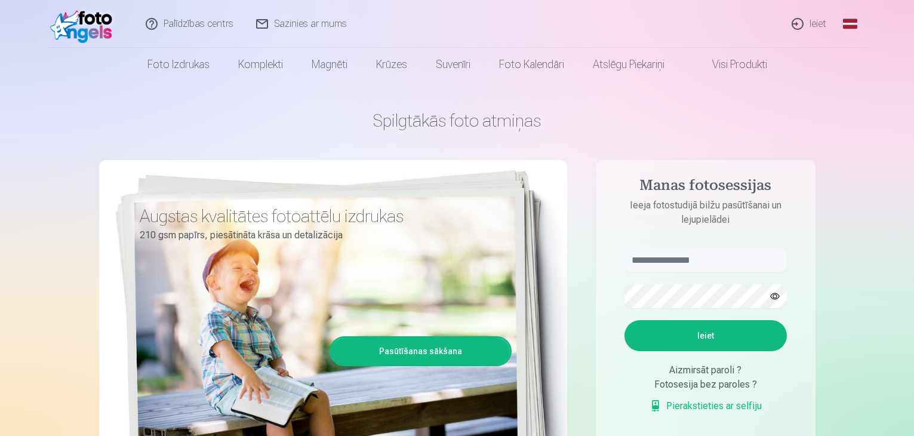 This screenshot has height=436, width=914. What do you see at coordinates (84, 24) in the screenshot?
I see `img: /fa1` at bounding box center [84, 24].